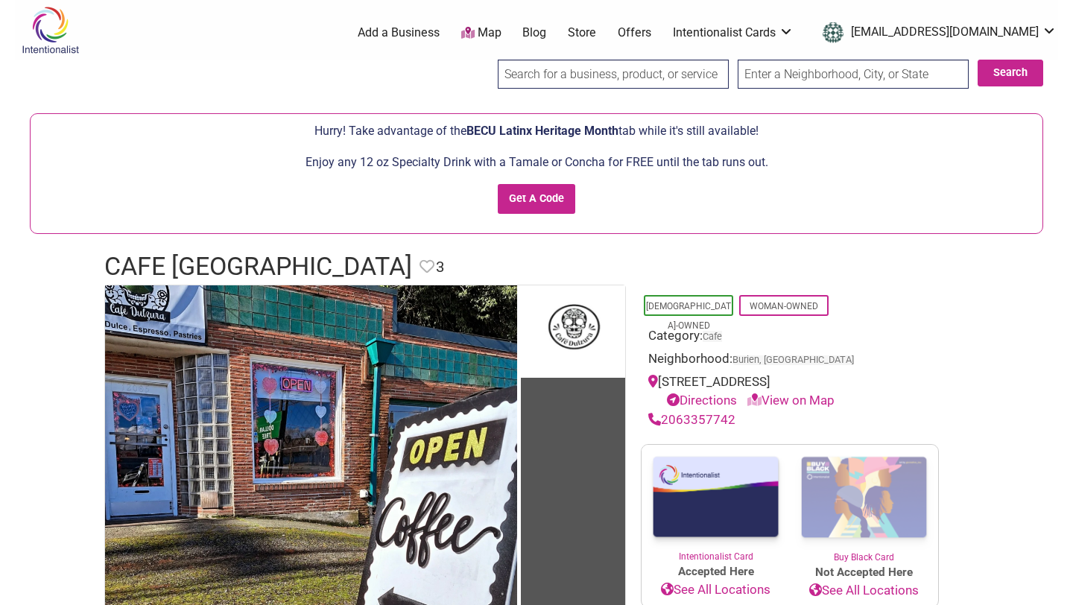  Describe the element at coordinates (863, 572) in the screenshot. I see `span: Not Accepted Here` at that location.